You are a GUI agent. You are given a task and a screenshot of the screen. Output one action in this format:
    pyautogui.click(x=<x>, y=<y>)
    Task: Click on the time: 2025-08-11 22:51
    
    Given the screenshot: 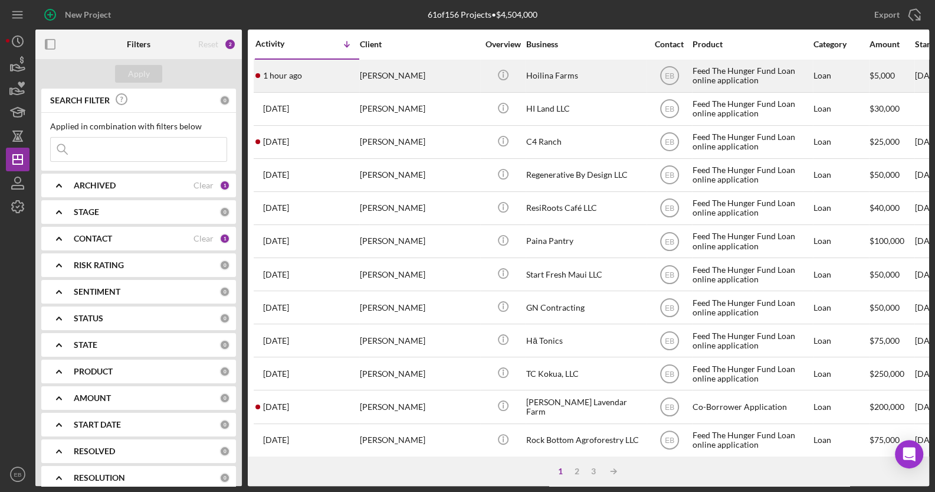 What is the action you would take?
    pyautogui.click(x=276, y=109)
    